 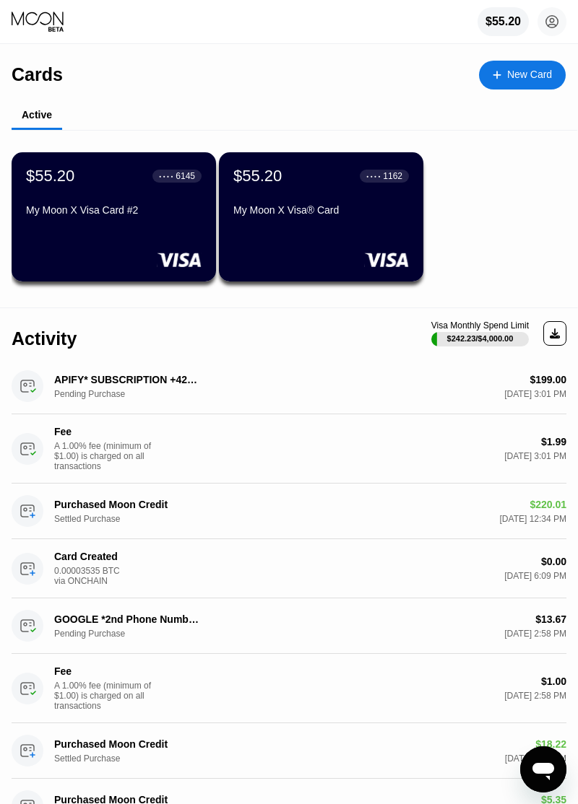 What do you see at coordinates (547, 505) in the screenshot?
I see `div: $220.01` at bounding box center [547, 505].